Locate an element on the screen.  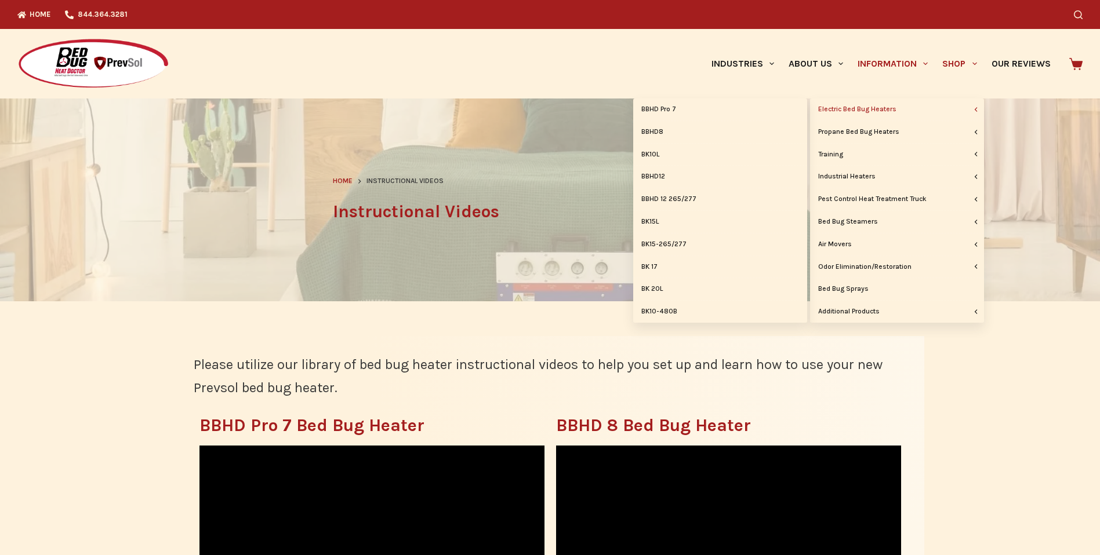
a: BK10L is located at coordinates (720, 155).